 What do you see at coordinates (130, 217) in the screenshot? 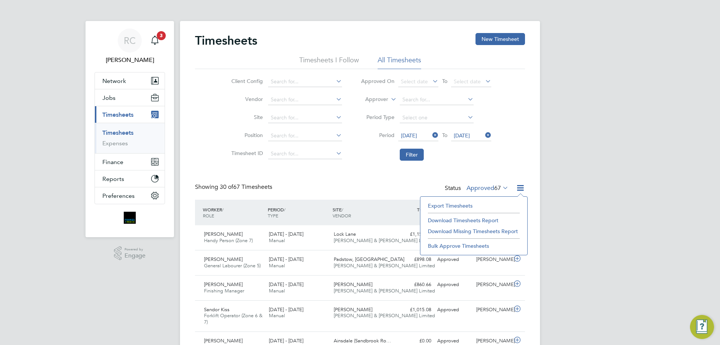
I see `a: Go to home page` at bounding box center [130, 217].